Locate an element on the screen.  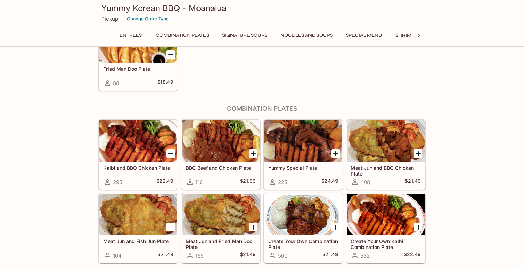
button: Change Order Type is located at coordinates (148, 19).